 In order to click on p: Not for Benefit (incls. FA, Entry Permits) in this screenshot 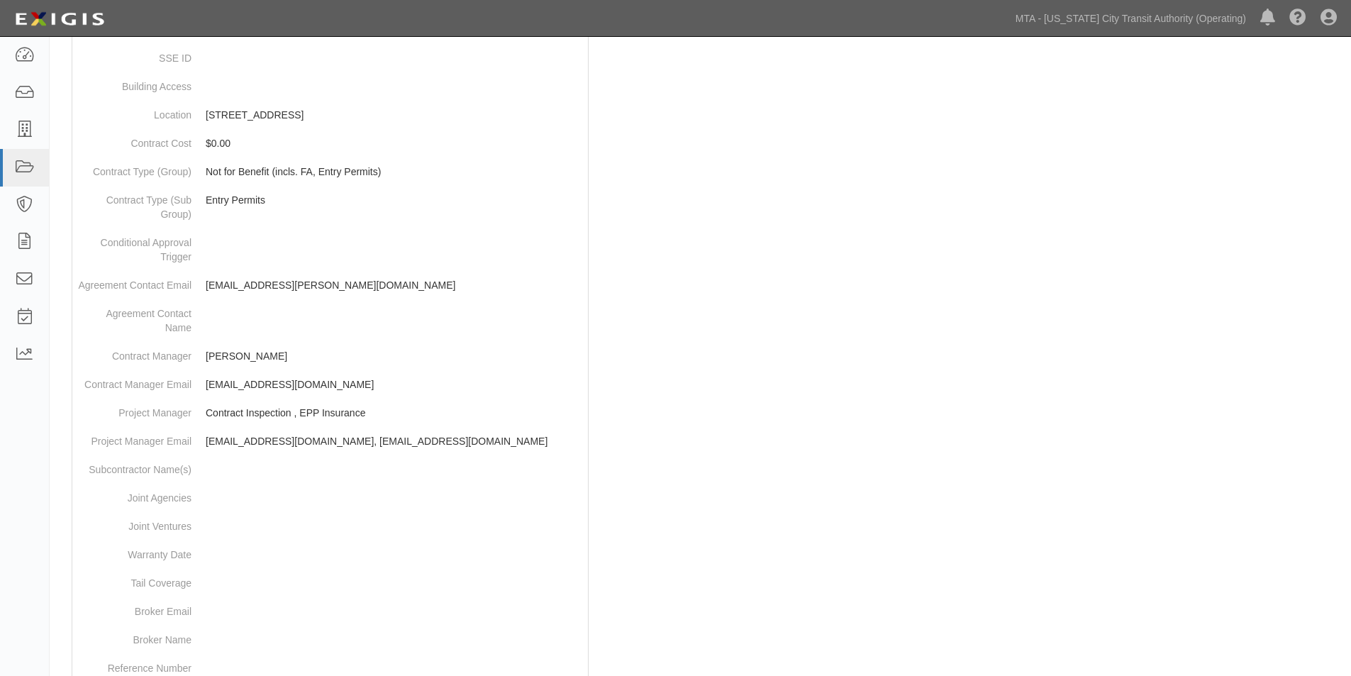, I will do `click(394, 172)`.